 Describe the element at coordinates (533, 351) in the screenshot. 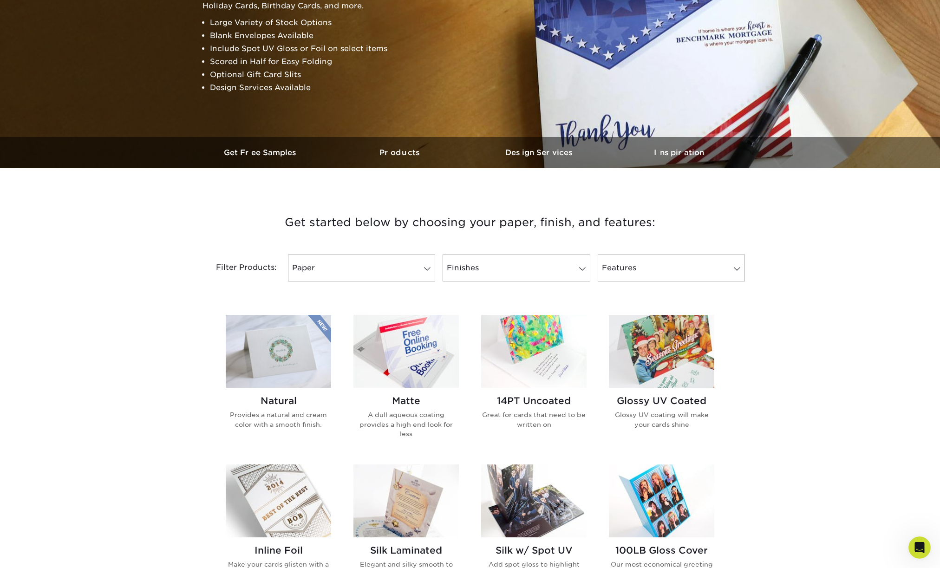

I see `img: 14PT Uncoated Greeting Cards` at that location.